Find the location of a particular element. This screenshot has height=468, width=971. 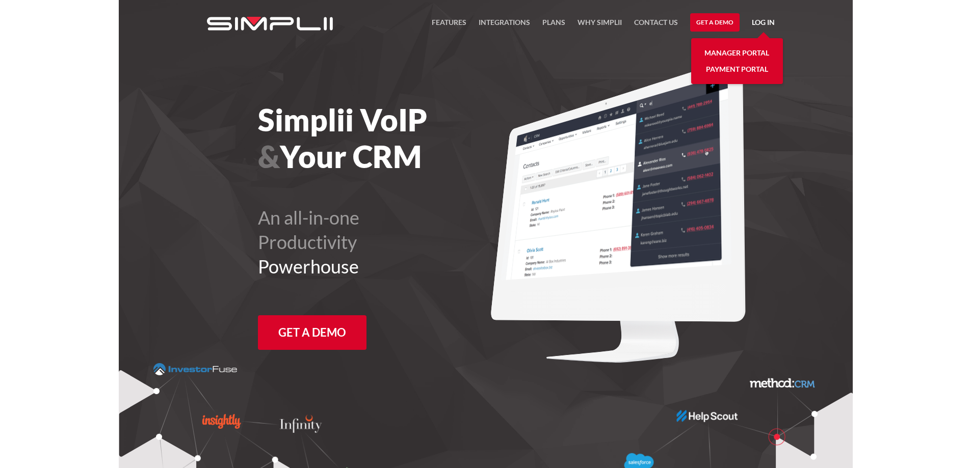

a: Integrations is located at coordinates (504, 25).